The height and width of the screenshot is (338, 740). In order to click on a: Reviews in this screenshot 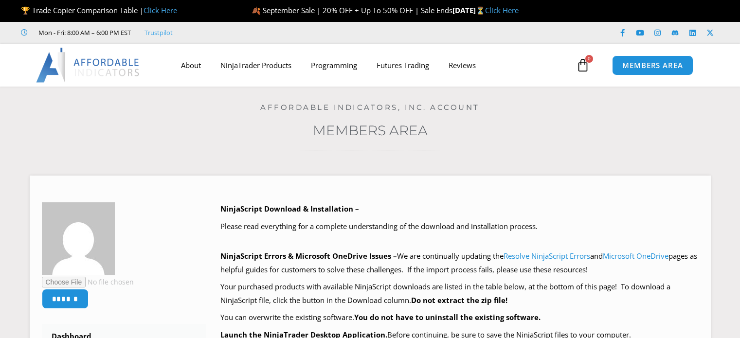, I will do `click(462, 65)`.